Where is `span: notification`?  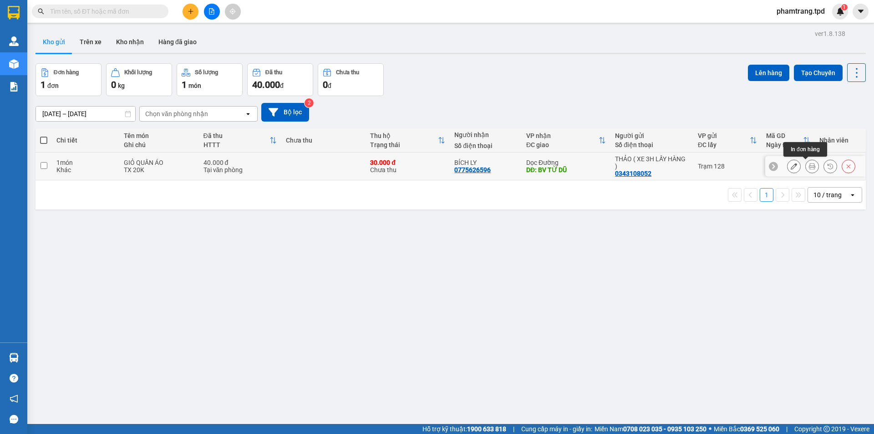 span: notification is located at coordinates (14, 398).